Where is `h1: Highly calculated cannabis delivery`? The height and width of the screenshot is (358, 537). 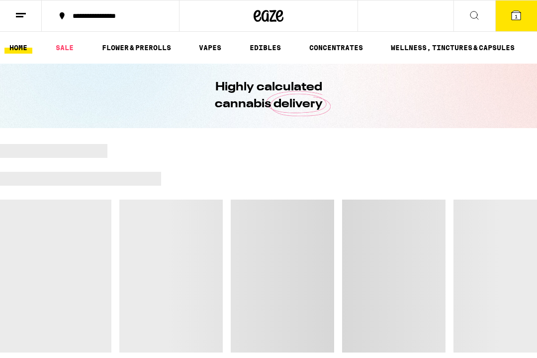
h1: Highly calculated cannabis delivery is located at coordinates (268, 96).